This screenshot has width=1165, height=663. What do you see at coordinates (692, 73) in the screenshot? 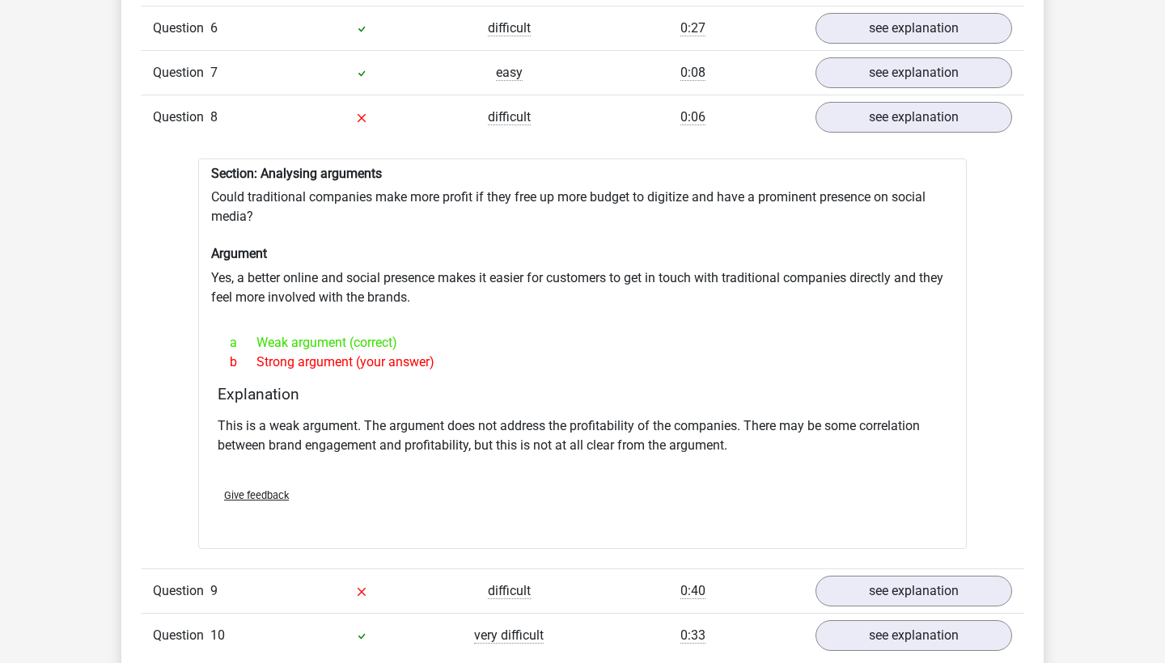
I see `span: 0:08` at bounding box center [692, 73].